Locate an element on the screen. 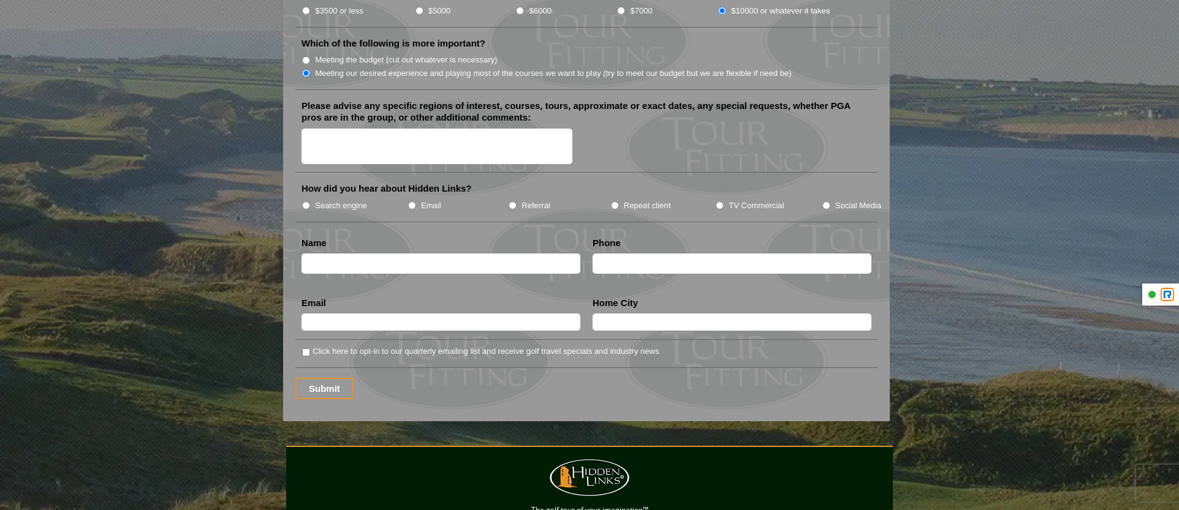  label: Meeting the budget (cut out whatever is necessary) is located at coordinates (406, 60).